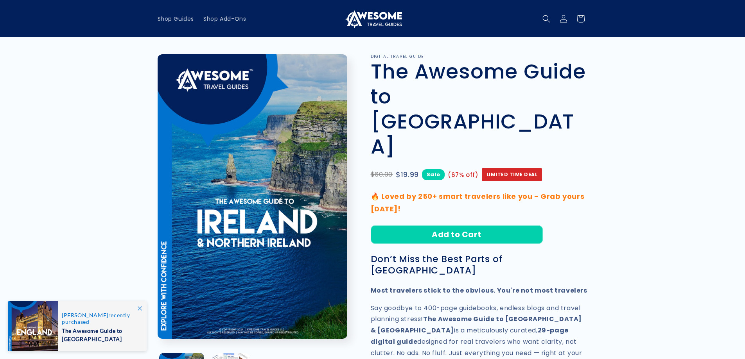 The height and width of the screenshot is (359, 745). I want to click on button: Add to Cart, so click(457, 235).